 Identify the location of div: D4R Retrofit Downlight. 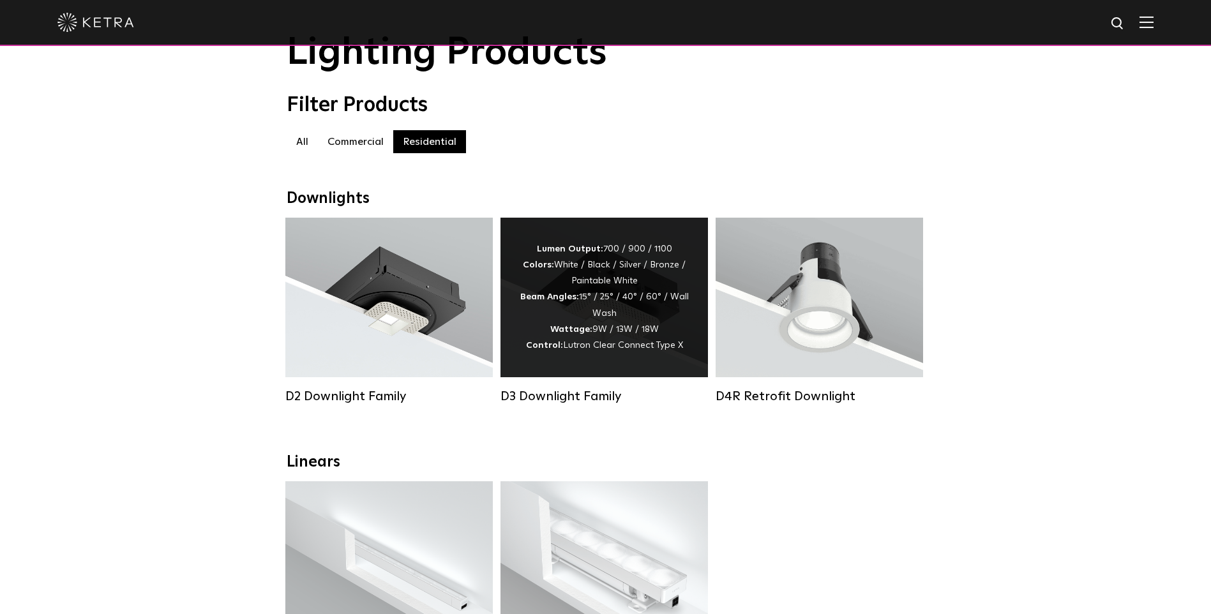
(819, 396).